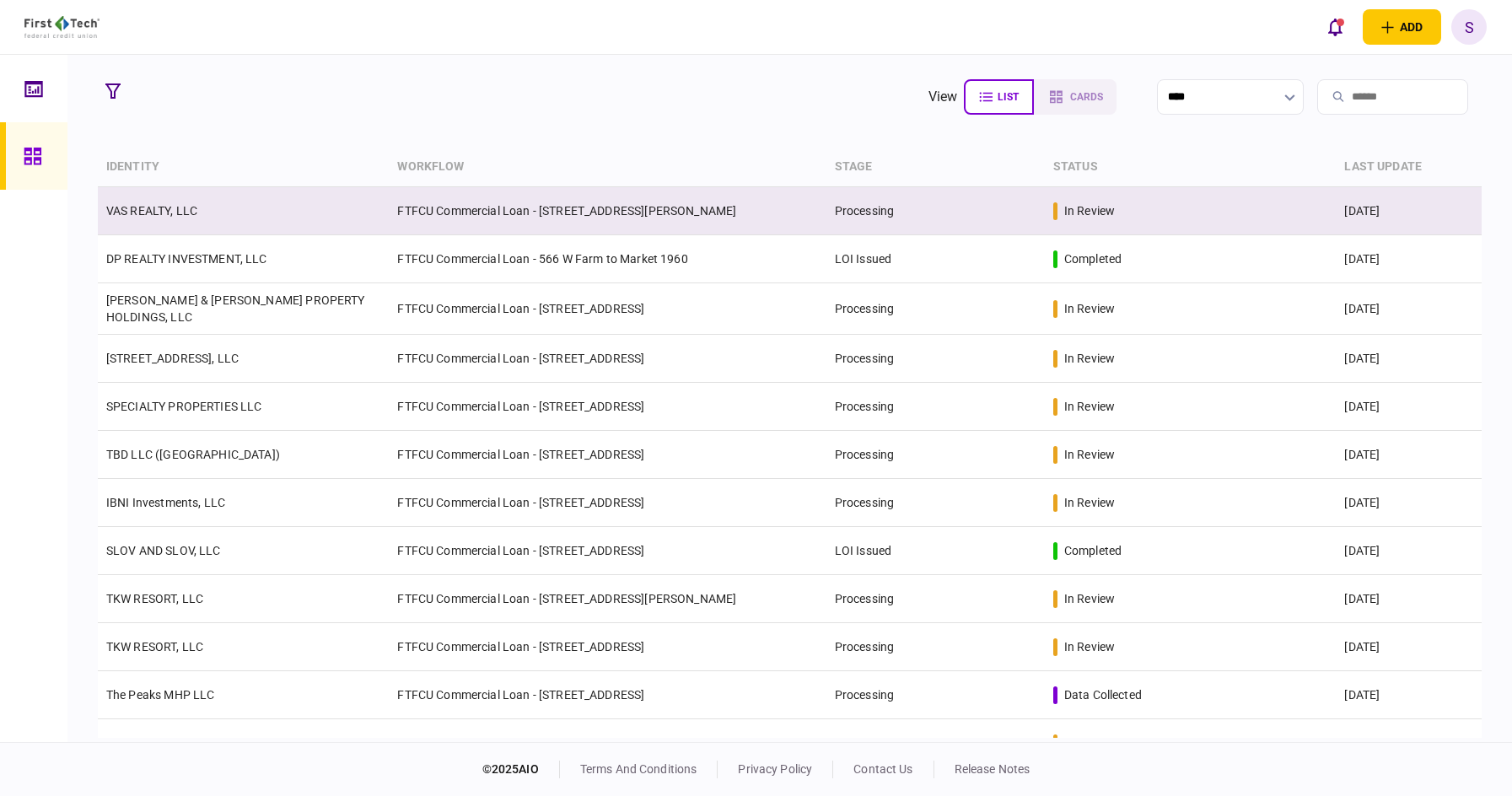  What do you see at coordinates (521, 769) in the screenshot?
I see `div: © 2025 AIO` at bounding box center [521, 769].